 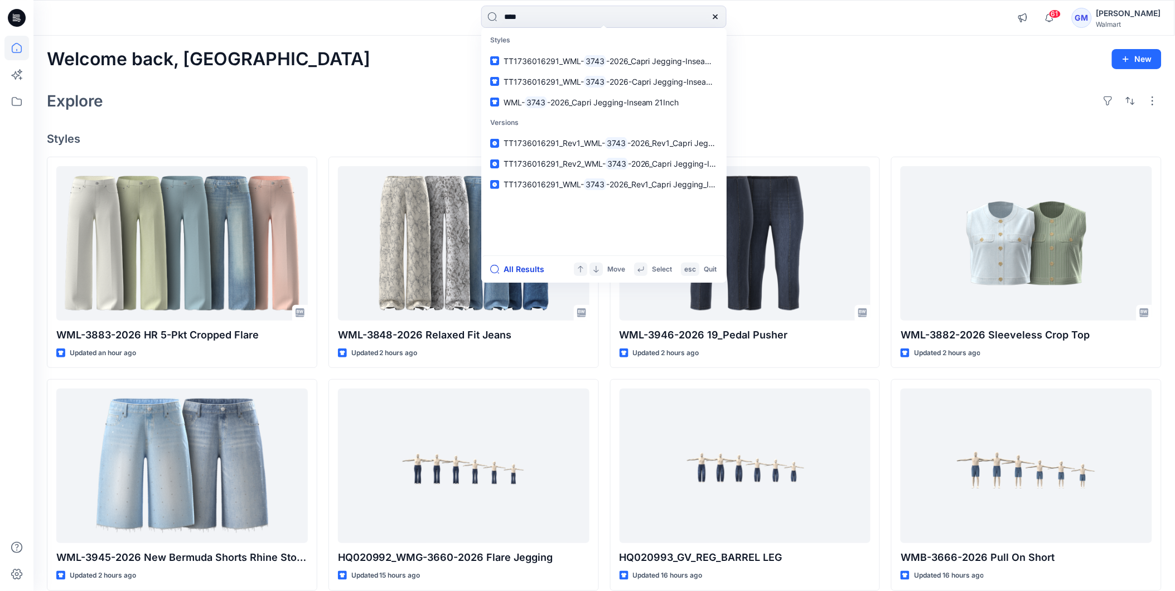 I want to click on a: TT1736016291_WML-3743-2026_Capri Jegging-Inseam 21Inch, so click(x=604, y=61).